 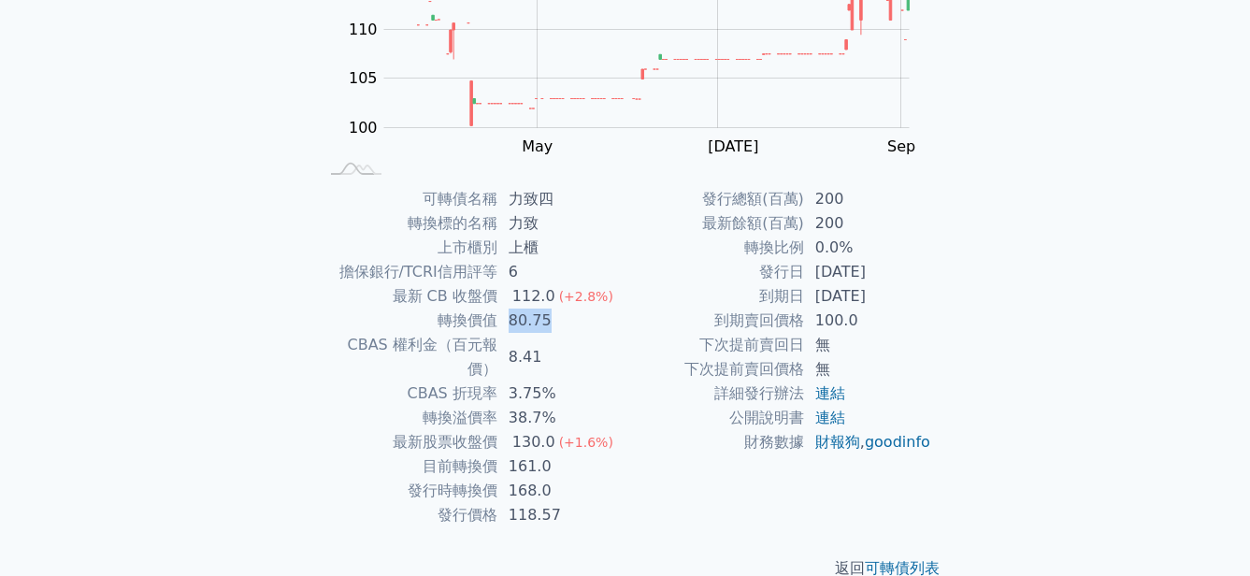 What do you see at coordinates (537, 146) in the screenshot?
I see `tspan: May` at bounding box center [537, 146].